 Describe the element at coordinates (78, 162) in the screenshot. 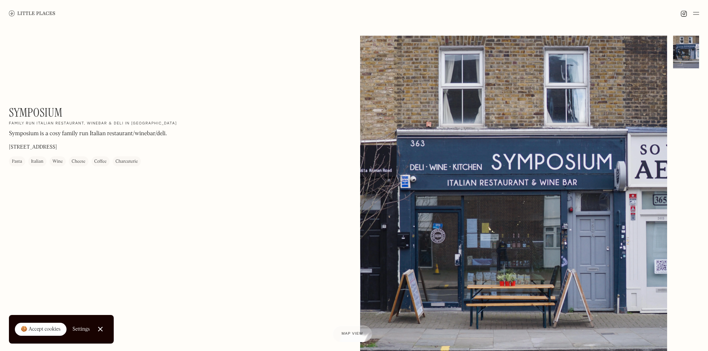

I see `div: Cheese` at that location.